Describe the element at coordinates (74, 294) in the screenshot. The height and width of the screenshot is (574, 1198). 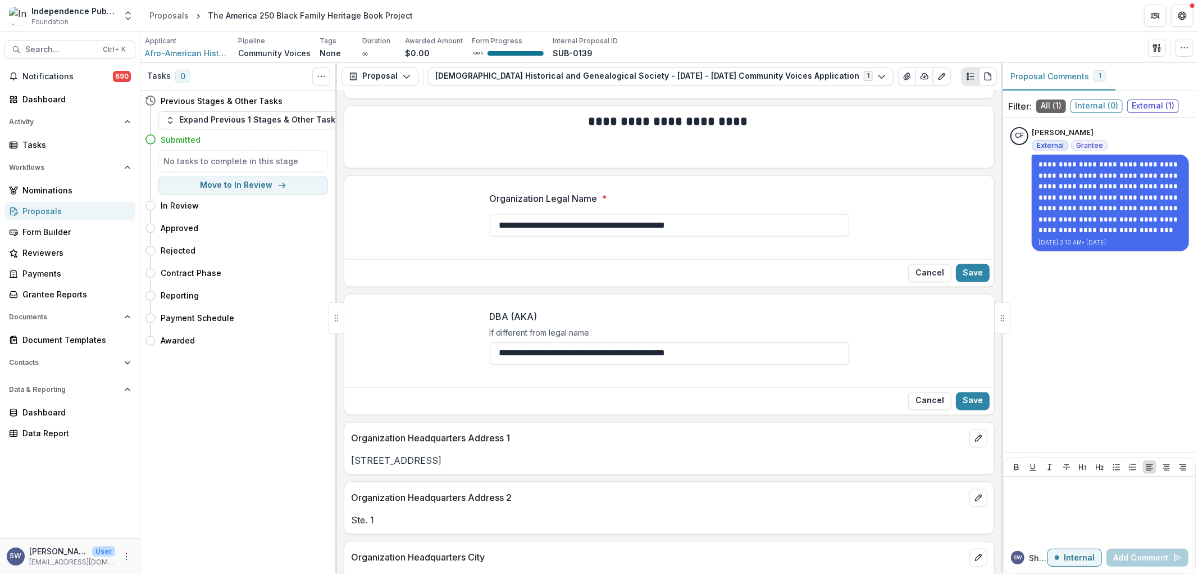
I see `div: Grantee Reports` at that location.